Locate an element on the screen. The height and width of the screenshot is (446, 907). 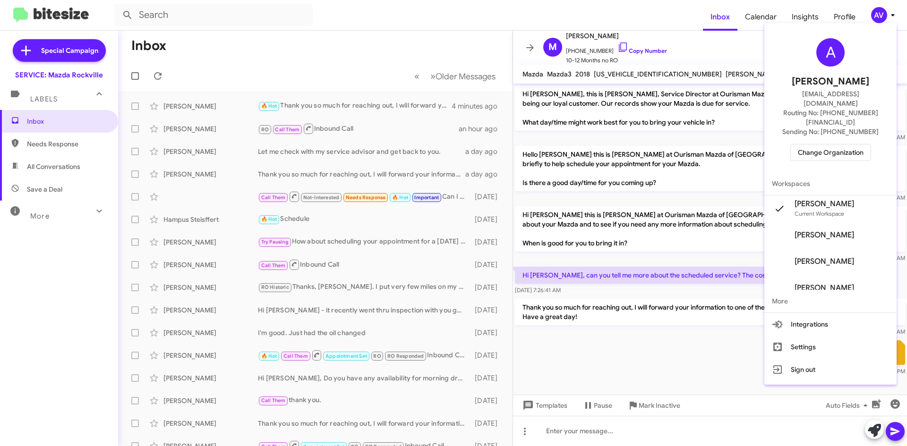
div: A is located at coordinates (830, 52).